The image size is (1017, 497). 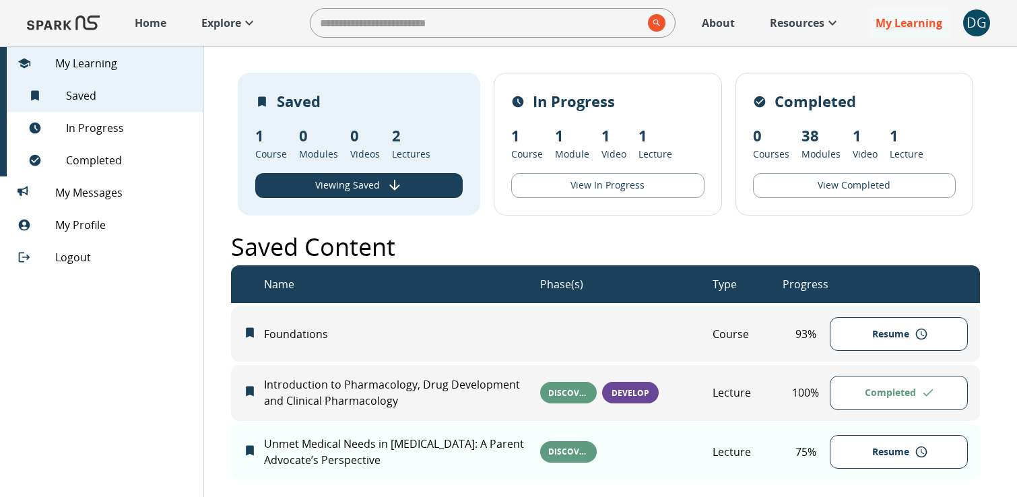 What do you see at coordinates (631, 393) in the screenshot?
I see `span: Develop` at bounding box center [631, 393].